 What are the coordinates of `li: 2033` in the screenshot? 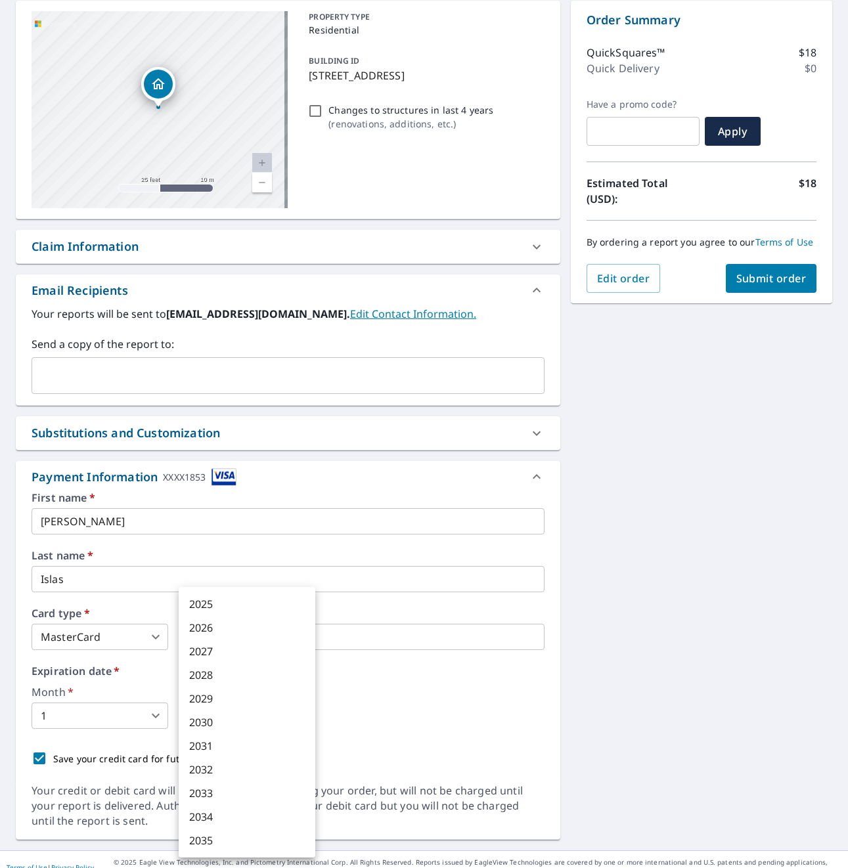 It's located at (247, 794).